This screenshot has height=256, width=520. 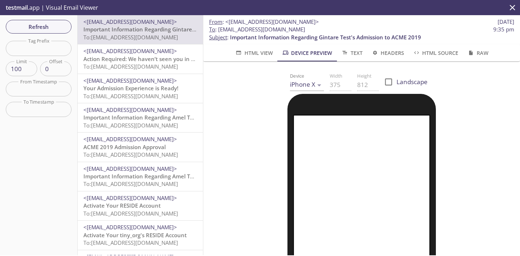 What do you see at coordinates (212, 29) in the screenshot?
I see `span: To` at bounding box center [212, 29].